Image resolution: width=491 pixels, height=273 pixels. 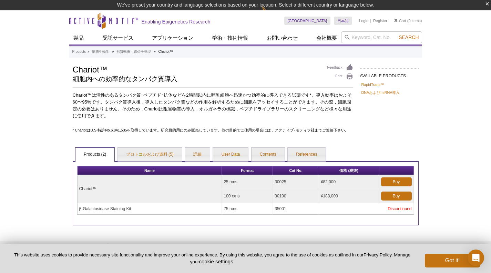 I want to click on li: Chariot™, so click(x=166, y=51).